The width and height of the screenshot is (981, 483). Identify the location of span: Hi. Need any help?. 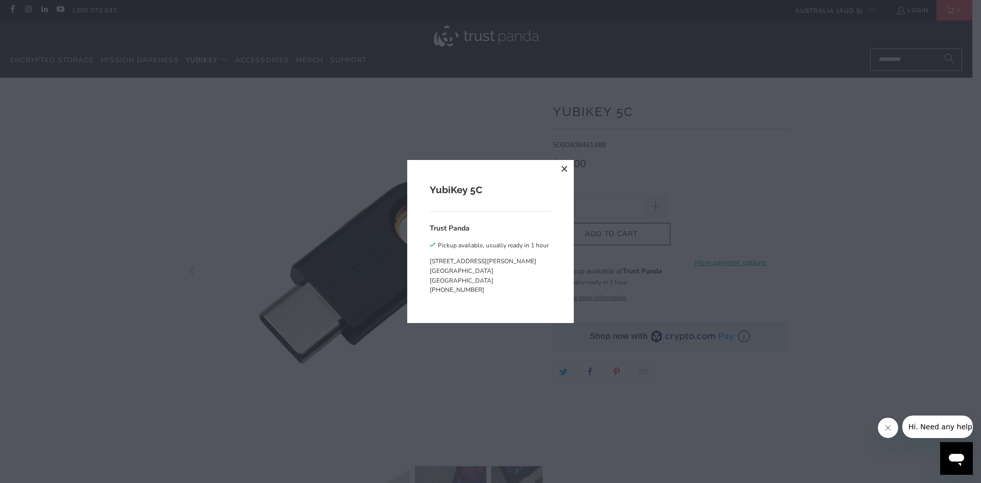
(40, 11).